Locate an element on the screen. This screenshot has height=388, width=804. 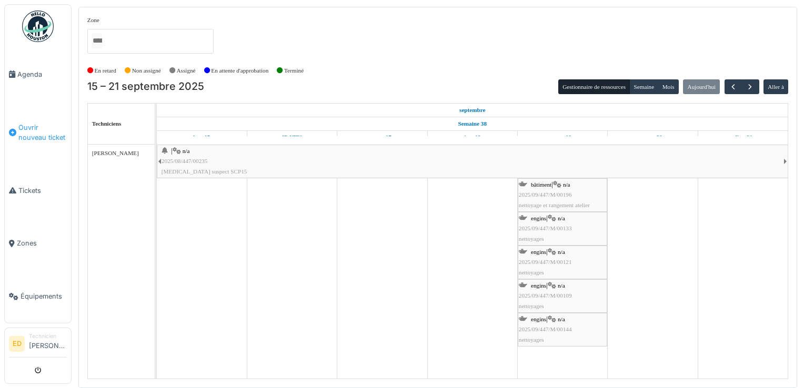
label: Terminé is located at coordinates (294, 71).